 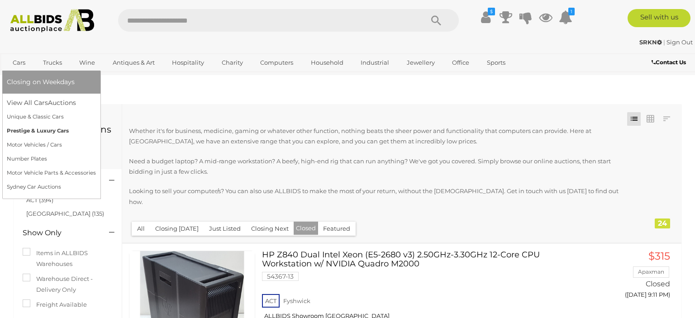 I want to click on label: Freight Available, so click(x=55, y=304).